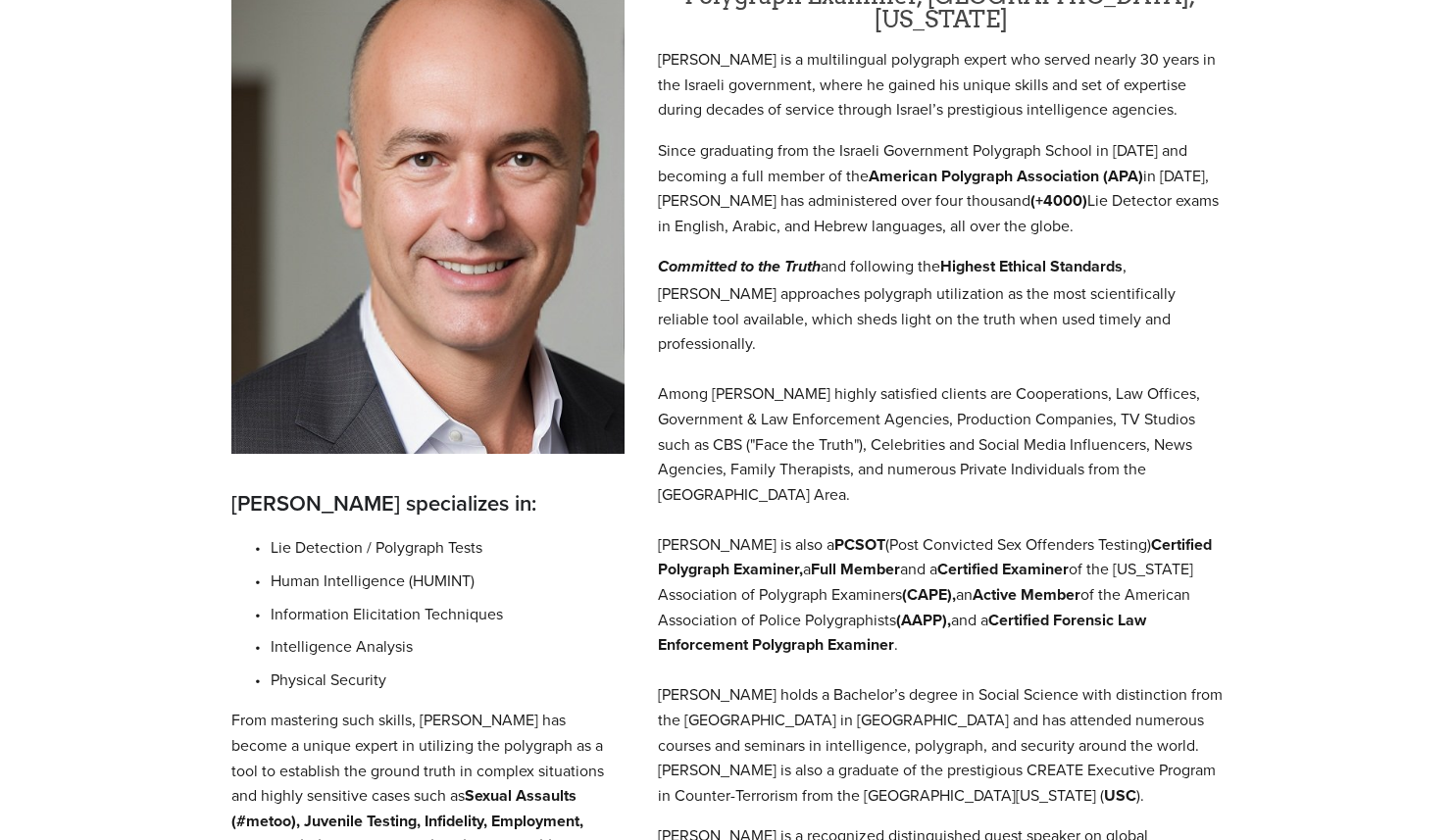 This screenshot has height=840, width=1454. What do you see at coordinates (1026, 594) in the screenshot?
I see `strong: Active Member` at bounding box center [1026, 594].